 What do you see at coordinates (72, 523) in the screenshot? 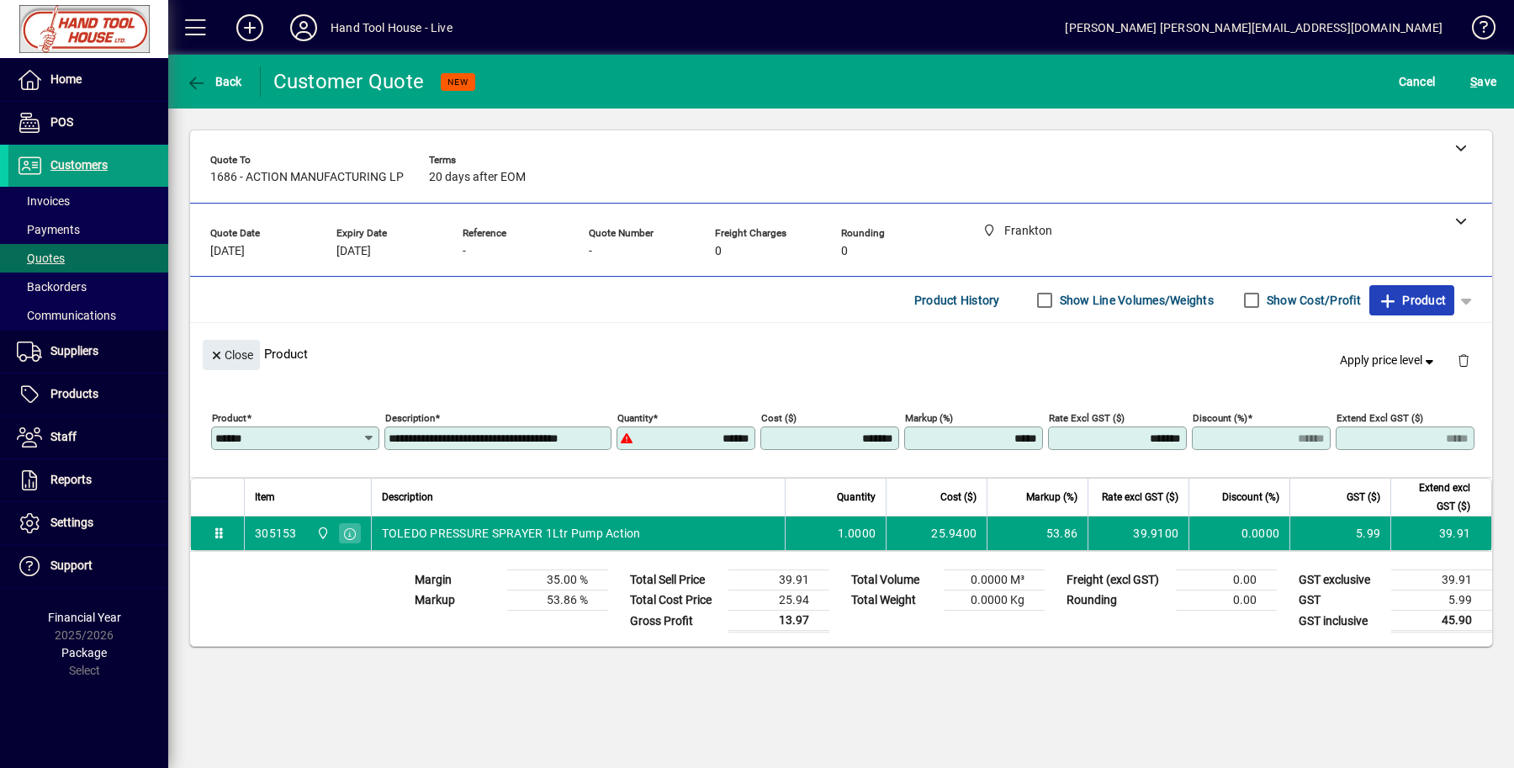
I see `span: Settings` at bounding box center [72, 523].